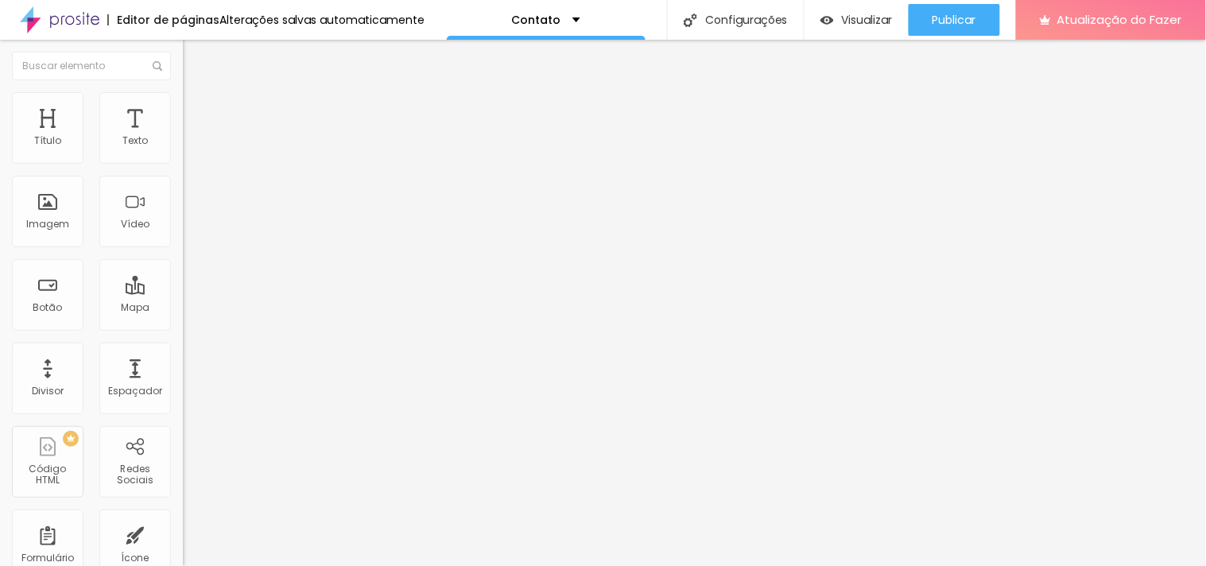 Image resolution: width=1206 pixels, height=566 pixels. Describe the element at coordinates (48, 307) in the screenshot. I see `font: Botão` at that location.